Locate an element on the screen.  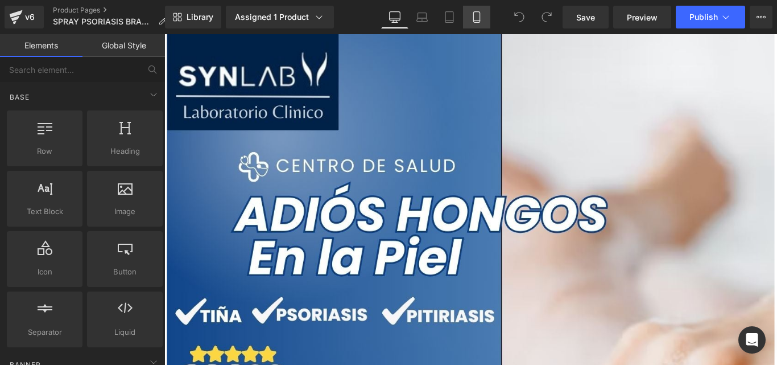
div: Open Intercom Messenger is located at coordinates (752, 340).